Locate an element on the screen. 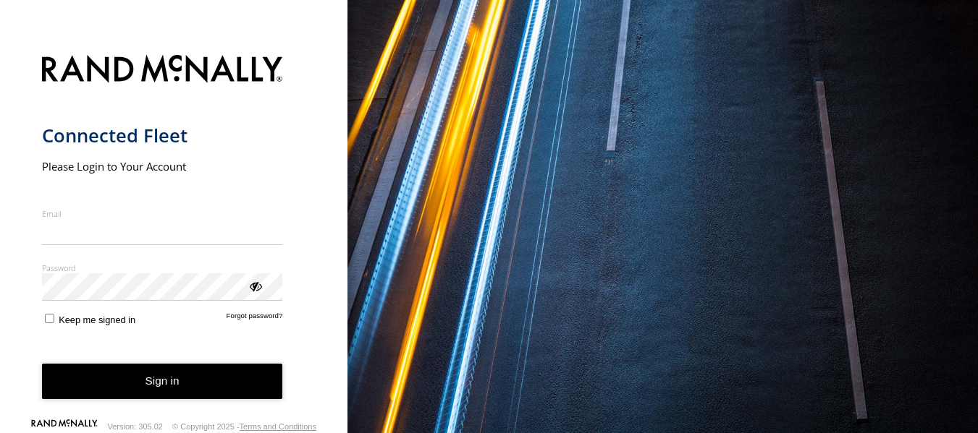  a: Terms and Conditions is located at coordinates (278, 427).